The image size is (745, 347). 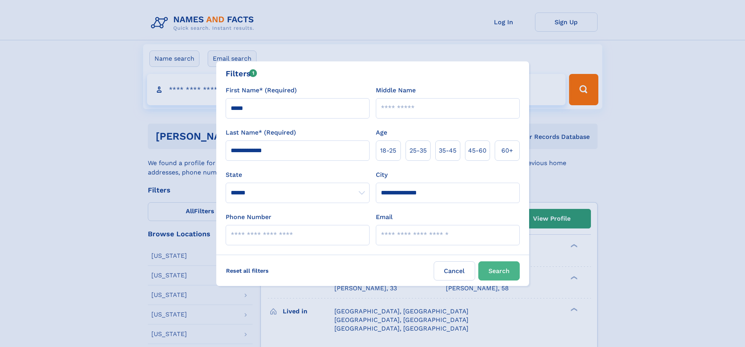 What do you see at coordinates (384, 217) in the screenshot?
I see `label: Email` at bounding box center [384, 217].